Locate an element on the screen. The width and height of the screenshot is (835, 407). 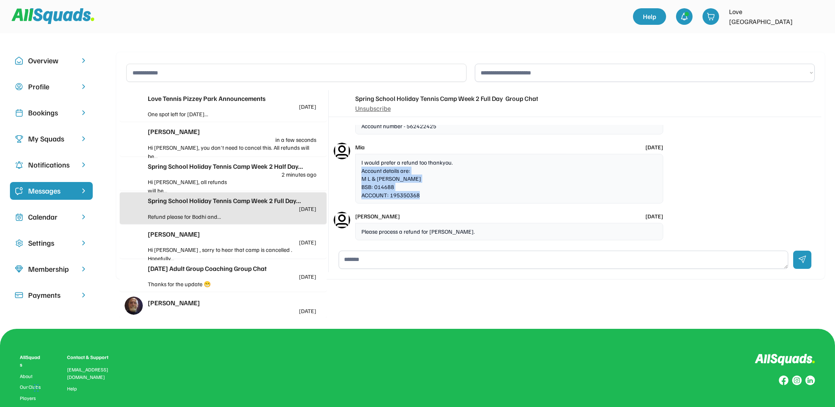
div: Spring School Holiday Tennis Camp Week 2 Full Day Group Chat is located at coordinates (447, 99).